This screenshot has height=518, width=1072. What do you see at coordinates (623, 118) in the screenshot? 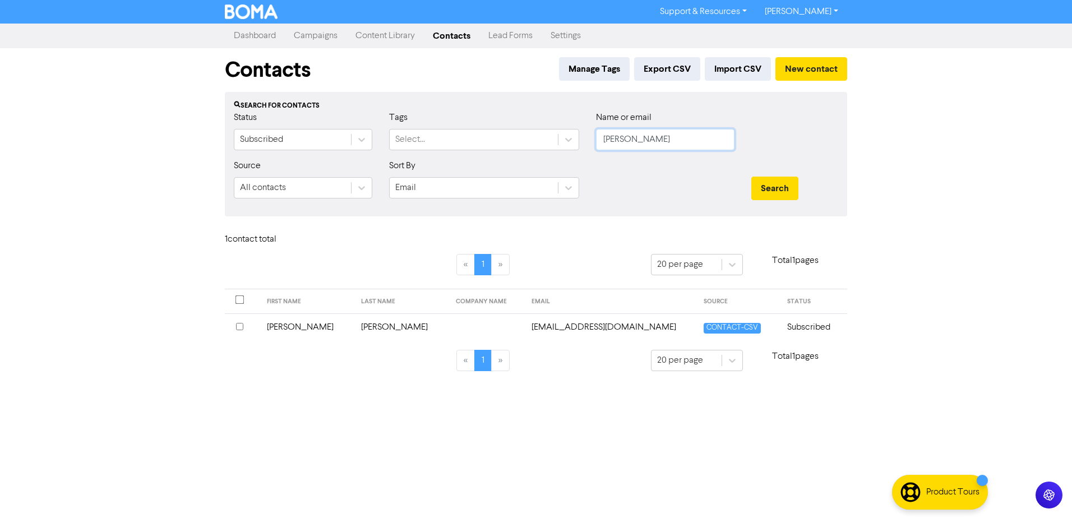
I see `label: Name or email` at bounding box center [623, 118].